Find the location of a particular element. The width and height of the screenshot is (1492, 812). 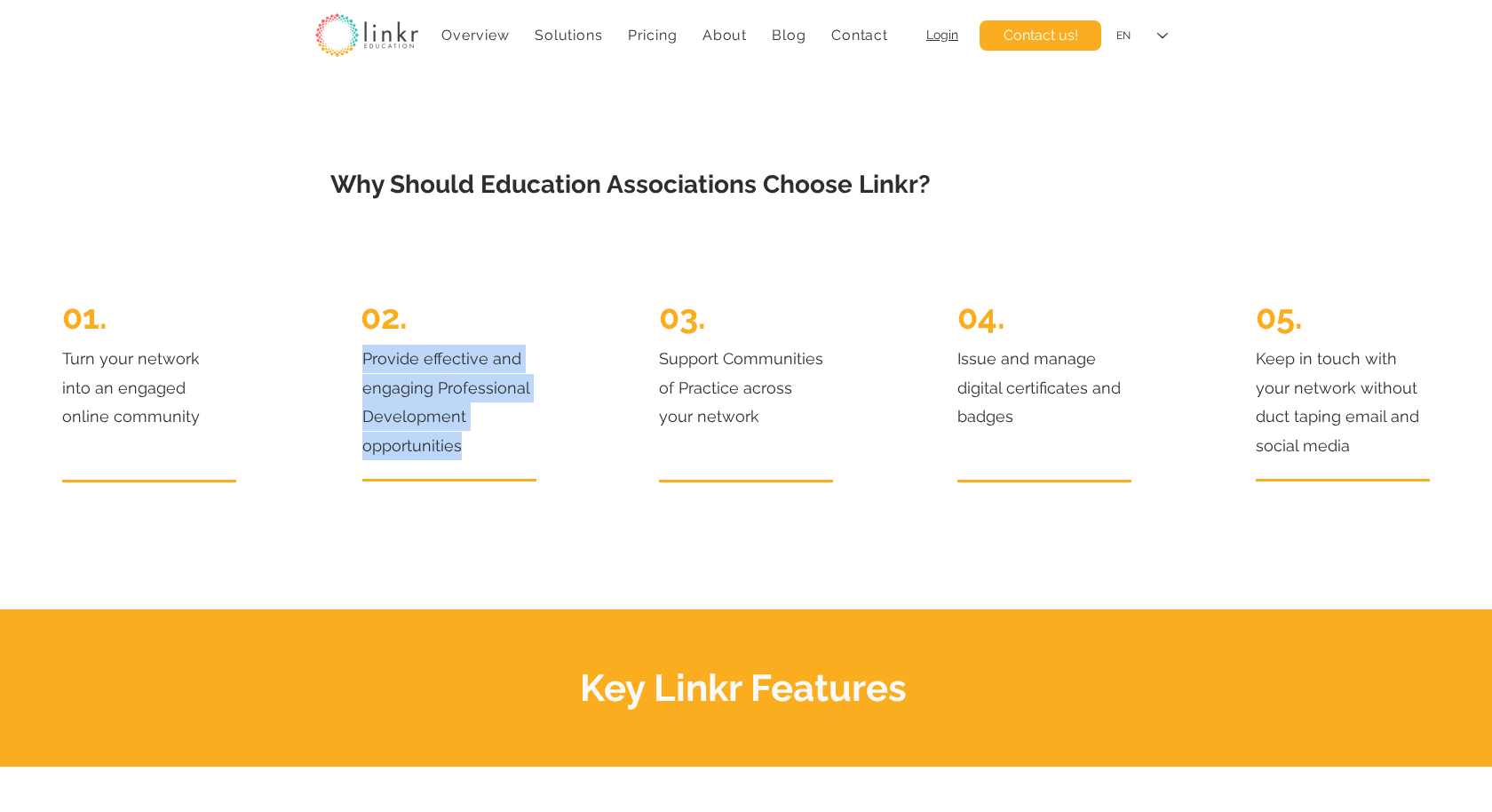

span: Login is located at coordinates (942, 35).